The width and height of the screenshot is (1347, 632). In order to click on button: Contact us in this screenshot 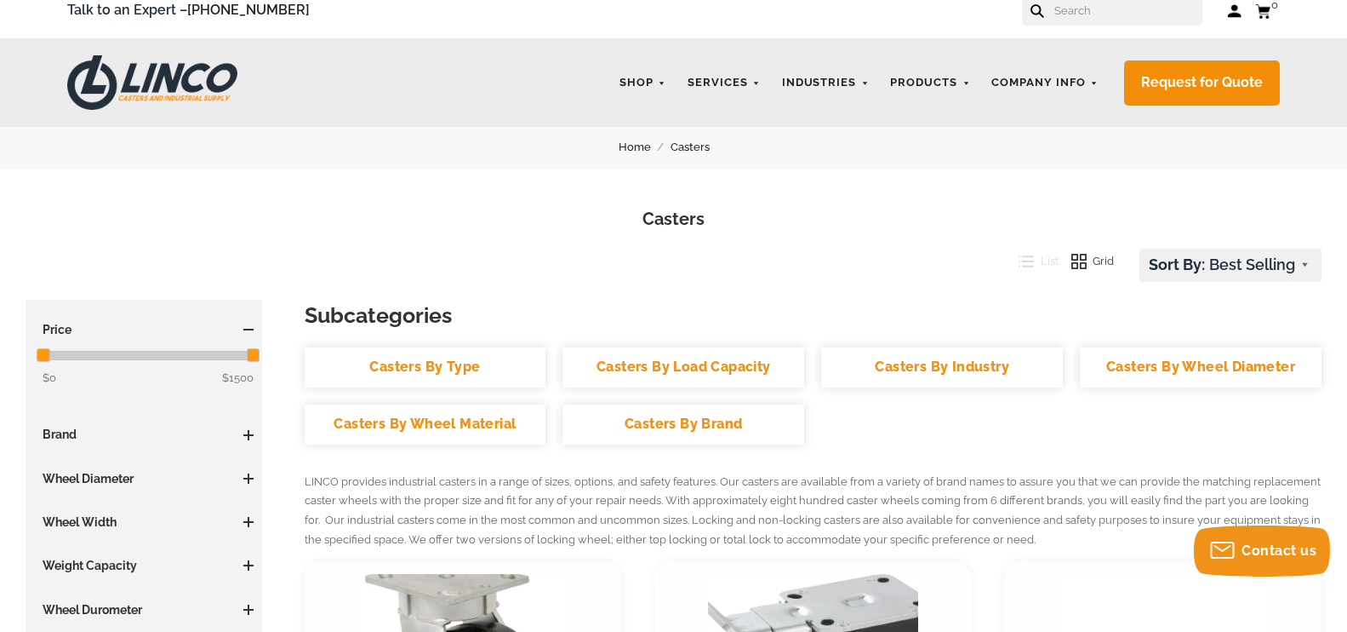, I will do `click(1262, 551)`.